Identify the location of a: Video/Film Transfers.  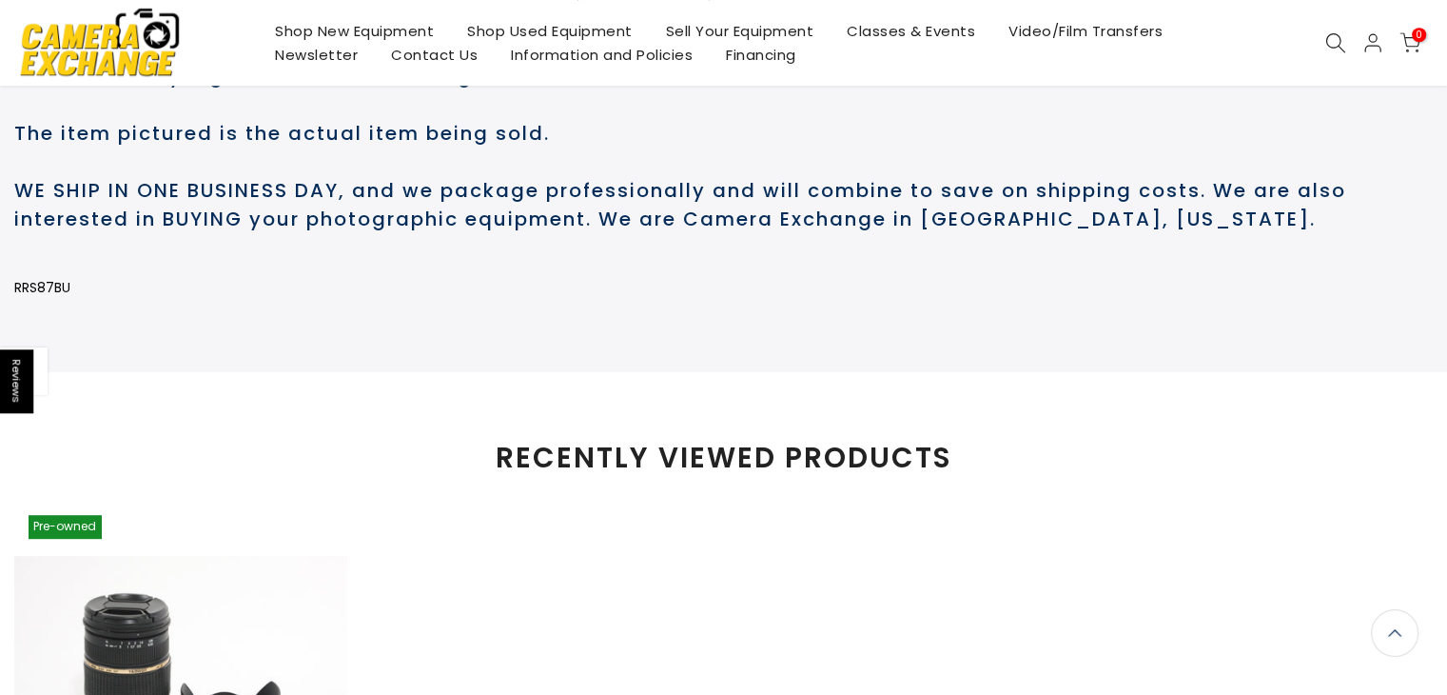
(1086, 30).